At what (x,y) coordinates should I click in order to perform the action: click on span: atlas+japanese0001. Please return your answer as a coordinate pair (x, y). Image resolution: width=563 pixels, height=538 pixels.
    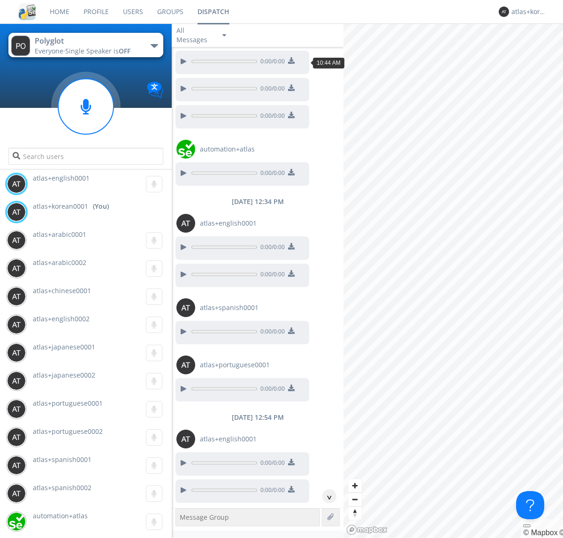
    Looking at the image, I should click on (64, 347).